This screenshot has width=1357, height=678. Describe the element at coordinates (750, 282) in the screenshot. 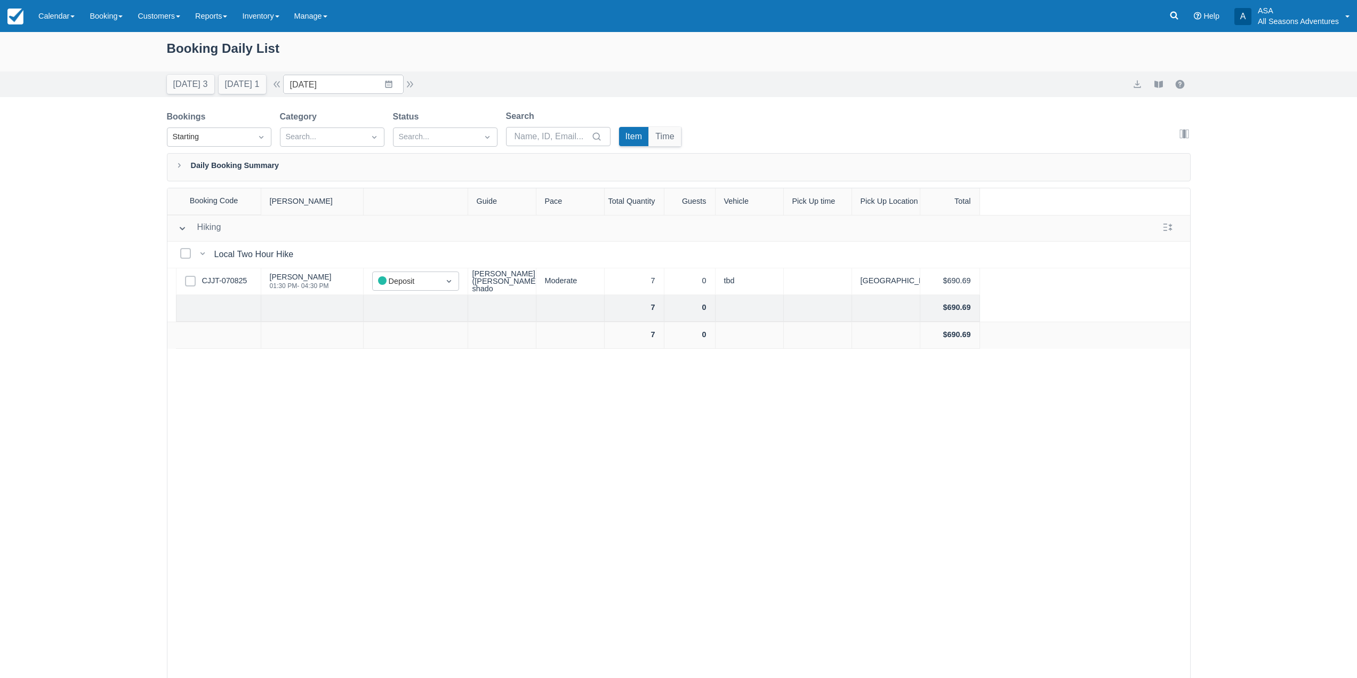

I see `div: tbd` at that location.